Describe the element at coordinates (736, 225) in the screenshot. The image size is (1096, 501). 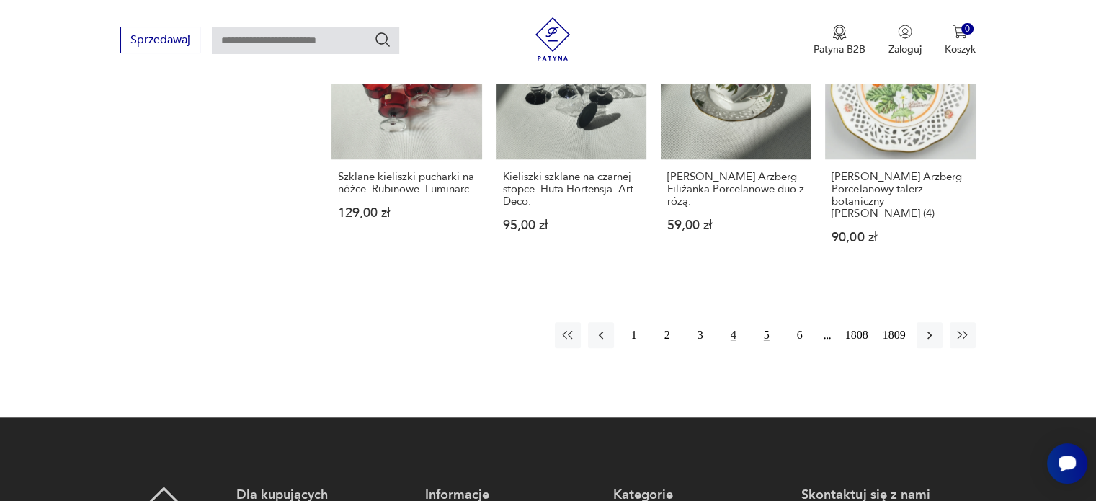
I see `p: 59,00 zł` at that location.